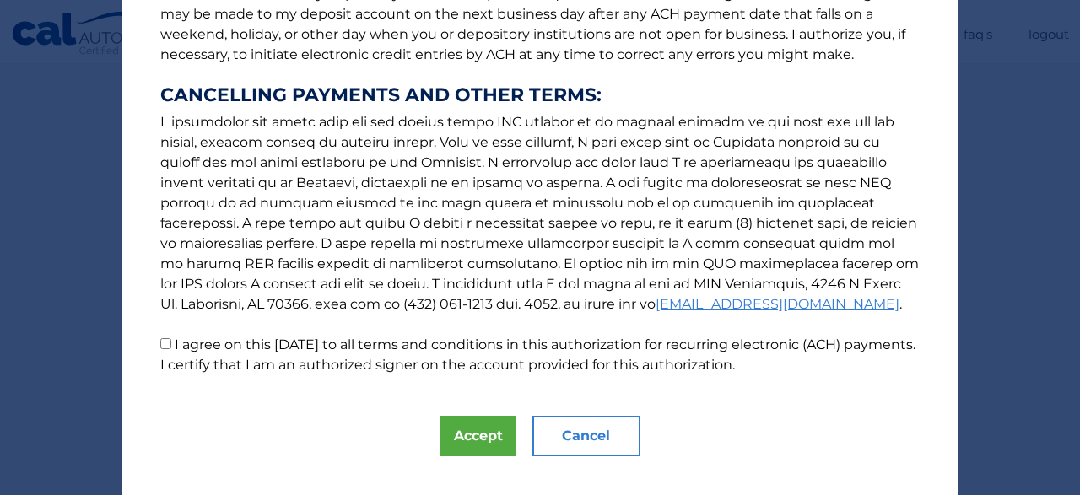 This screenshot has width=1080, height=495. I want to click on strong: CANCELLING PAYMENTS AND OTHER TERMS:, so click(540, 95).